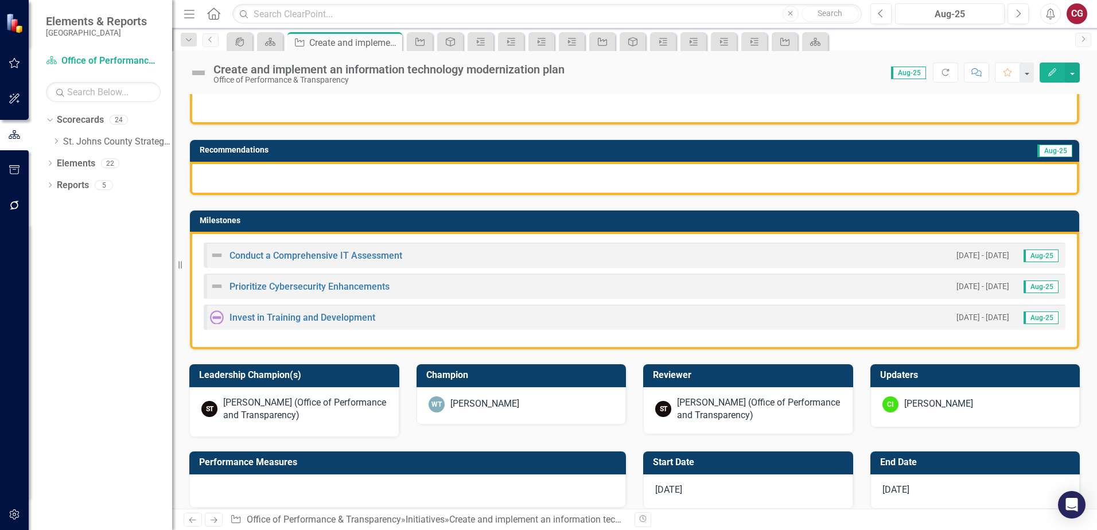 This screenshot has height=530, width=1097. What do you see at coordinates (949, 14) in the screenshot?
I see `button: Aug-25` at bounding box center [949, 14].